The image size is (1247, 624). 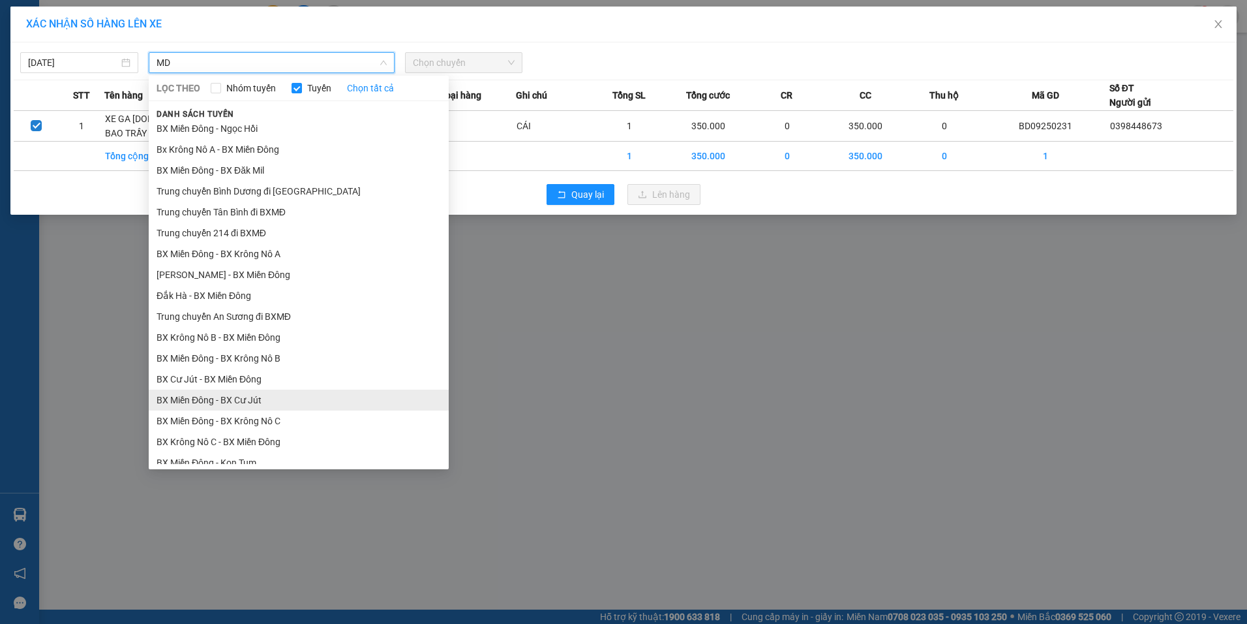 What do you see at coordinates (299, 170) in the screenshot?
I see `li: BX Miền Đông - BX Đăk Mil` at bounding box center [299, 170].